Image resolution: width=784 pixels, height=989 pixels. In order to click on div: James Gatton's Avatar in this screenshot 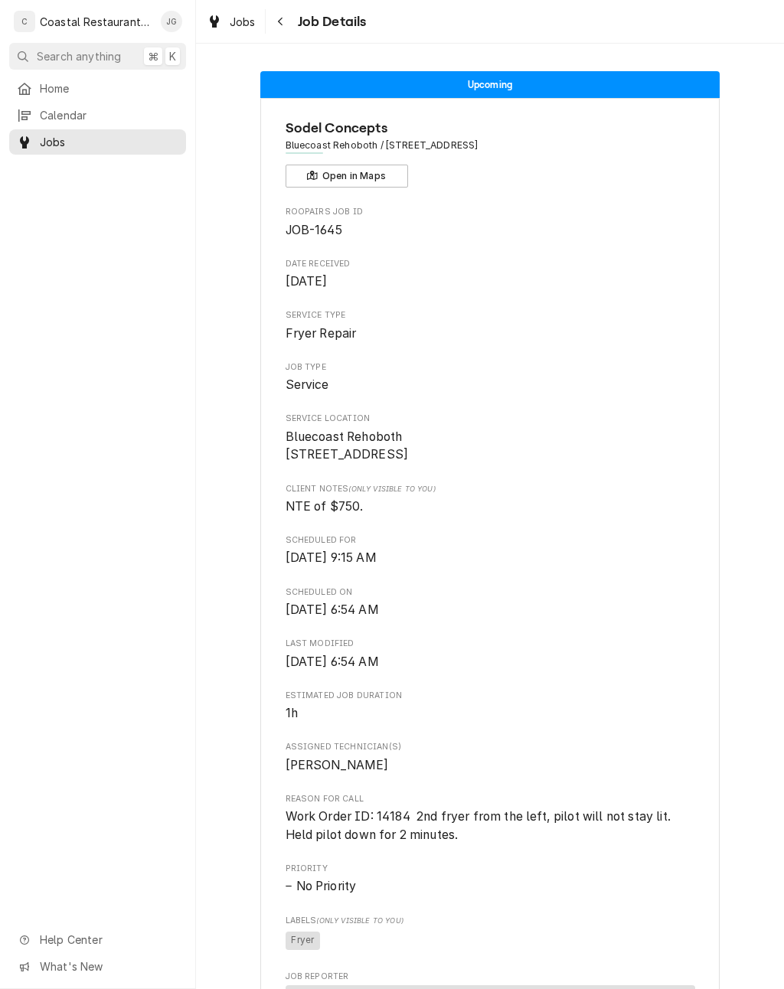, I will do `click(171, 21)`.